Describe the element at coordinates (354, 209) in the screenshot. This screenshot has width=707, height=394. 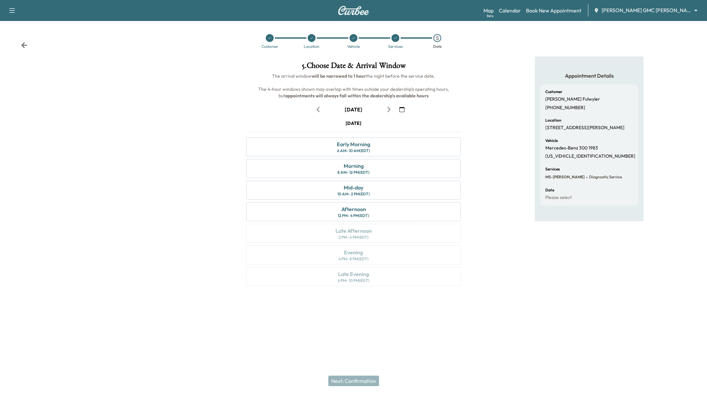
I see `div: Afternoon` at that location.